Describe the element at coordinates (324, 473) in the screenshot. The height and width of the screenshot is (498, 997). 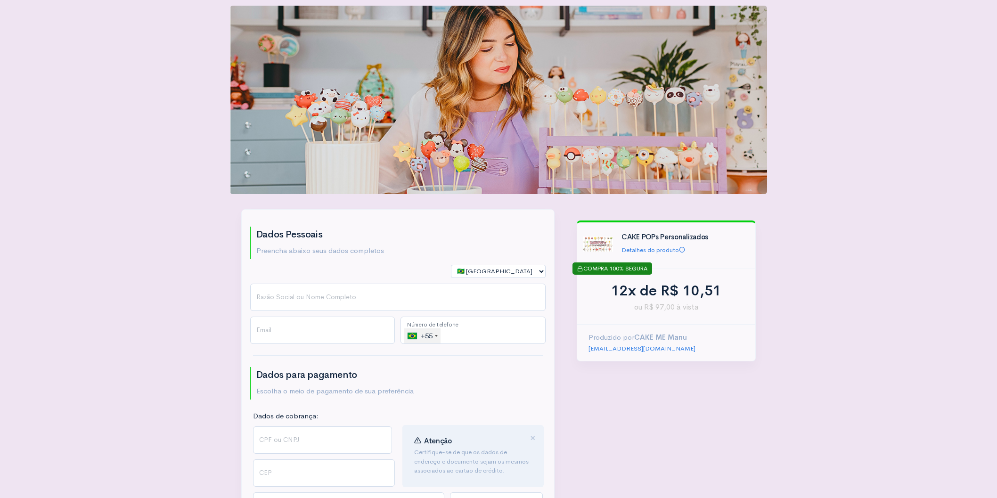
I see `input: CEP` at that location.